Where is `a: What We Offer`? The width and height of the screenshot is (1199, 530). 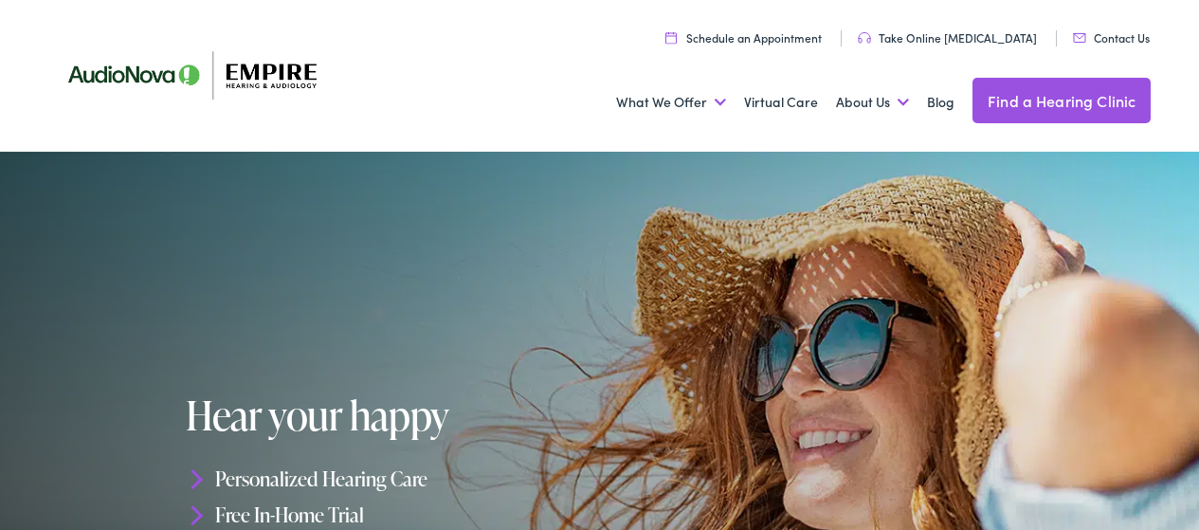
a: What We Offer is located at coordinates (671, 102).